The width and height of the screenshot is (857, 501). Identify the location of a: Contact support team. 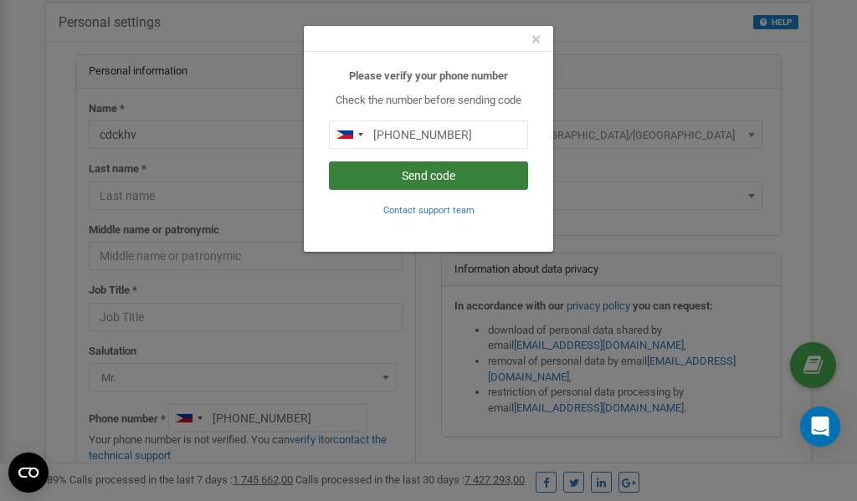
(429, 209).